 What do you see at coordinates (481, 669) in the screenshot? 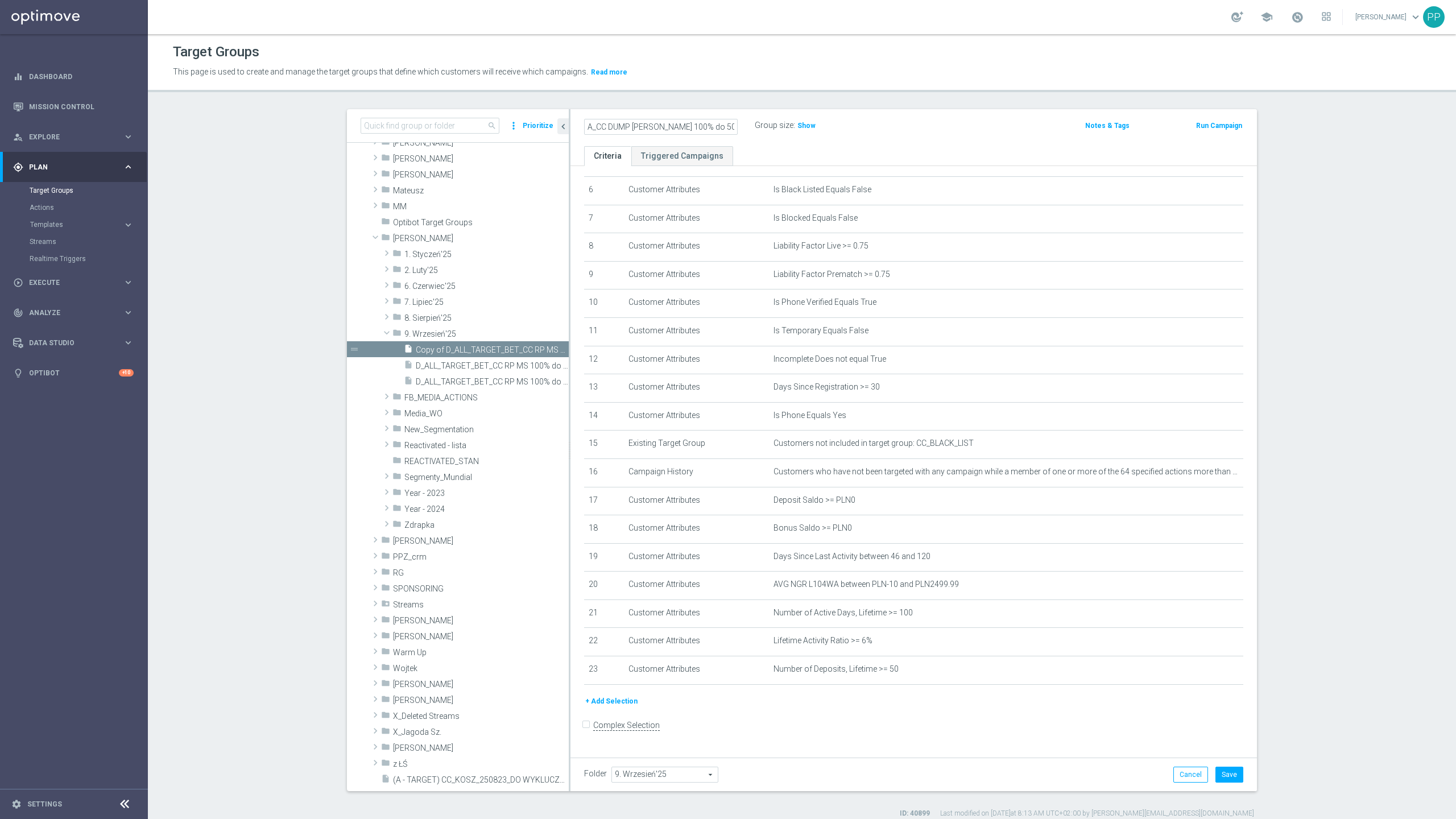
I see `span: Wojtek` at bounding box center [481, 669].